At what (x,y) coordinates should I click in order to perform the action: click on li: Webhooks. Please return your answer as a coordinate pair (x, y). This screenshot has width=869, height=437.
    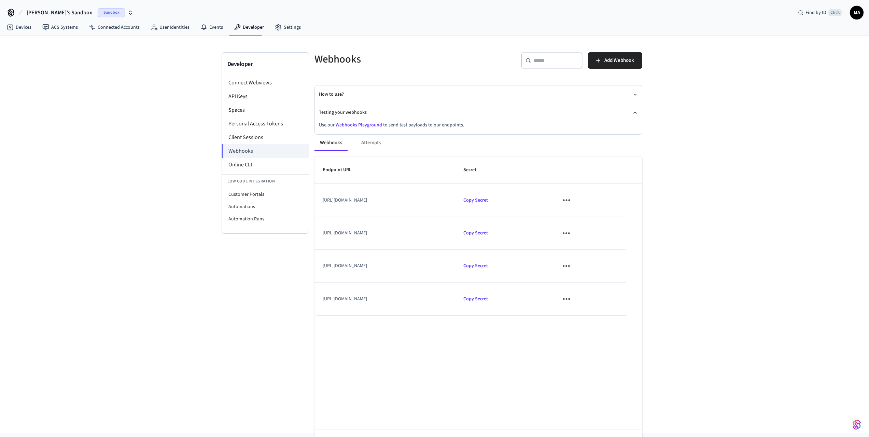
    Looking at the image, I should click on (265, 151).